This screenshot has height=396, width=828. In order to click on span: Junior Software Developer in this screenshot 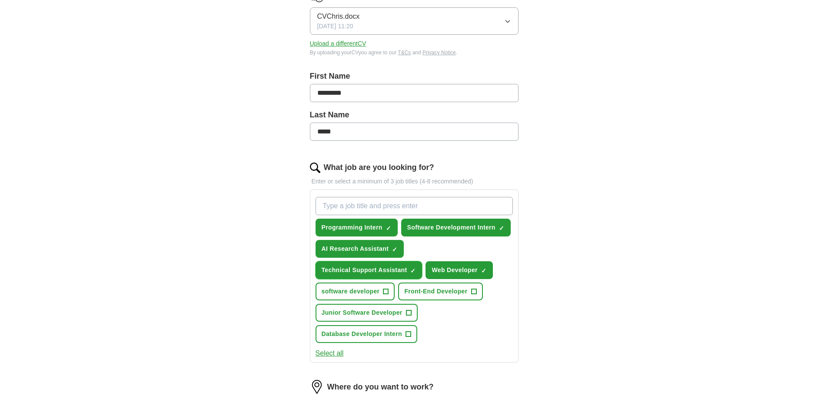, I will do `click(362, 312)`.